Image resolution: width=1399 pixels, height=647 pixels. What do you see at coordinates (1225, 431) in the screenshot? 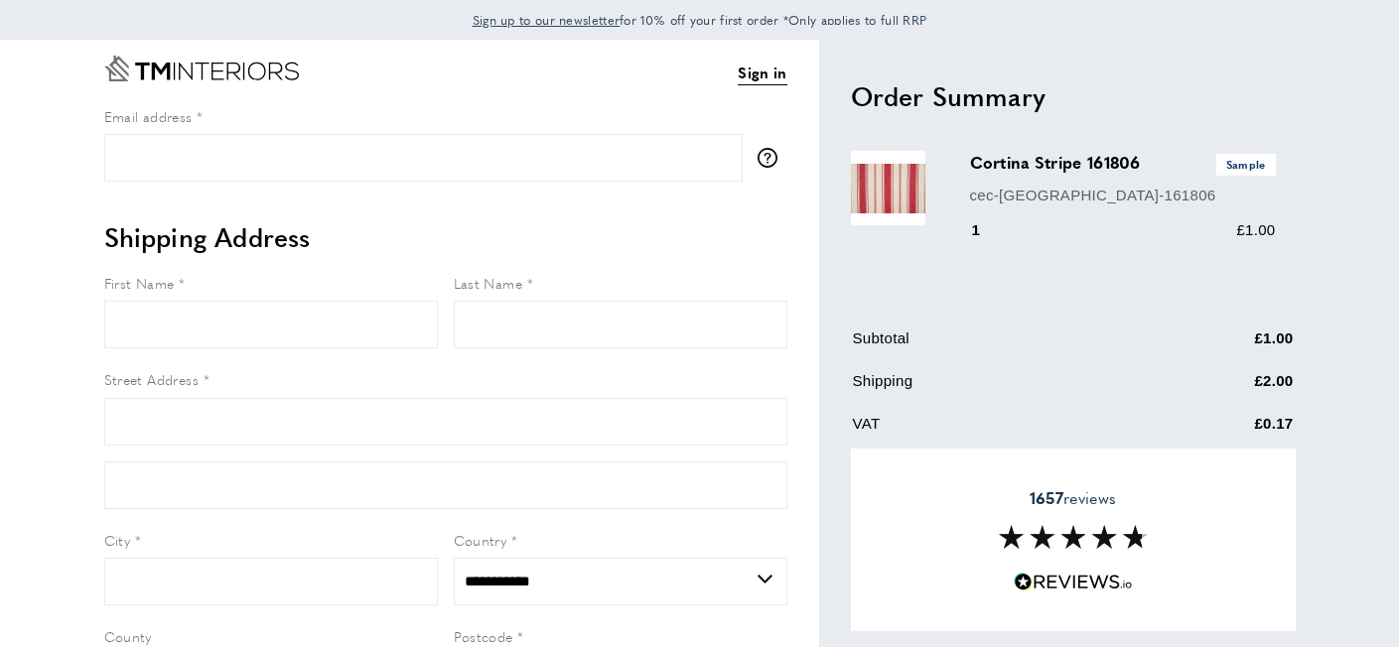
I see `td: £0.17` at bounding box center [1225, 431].